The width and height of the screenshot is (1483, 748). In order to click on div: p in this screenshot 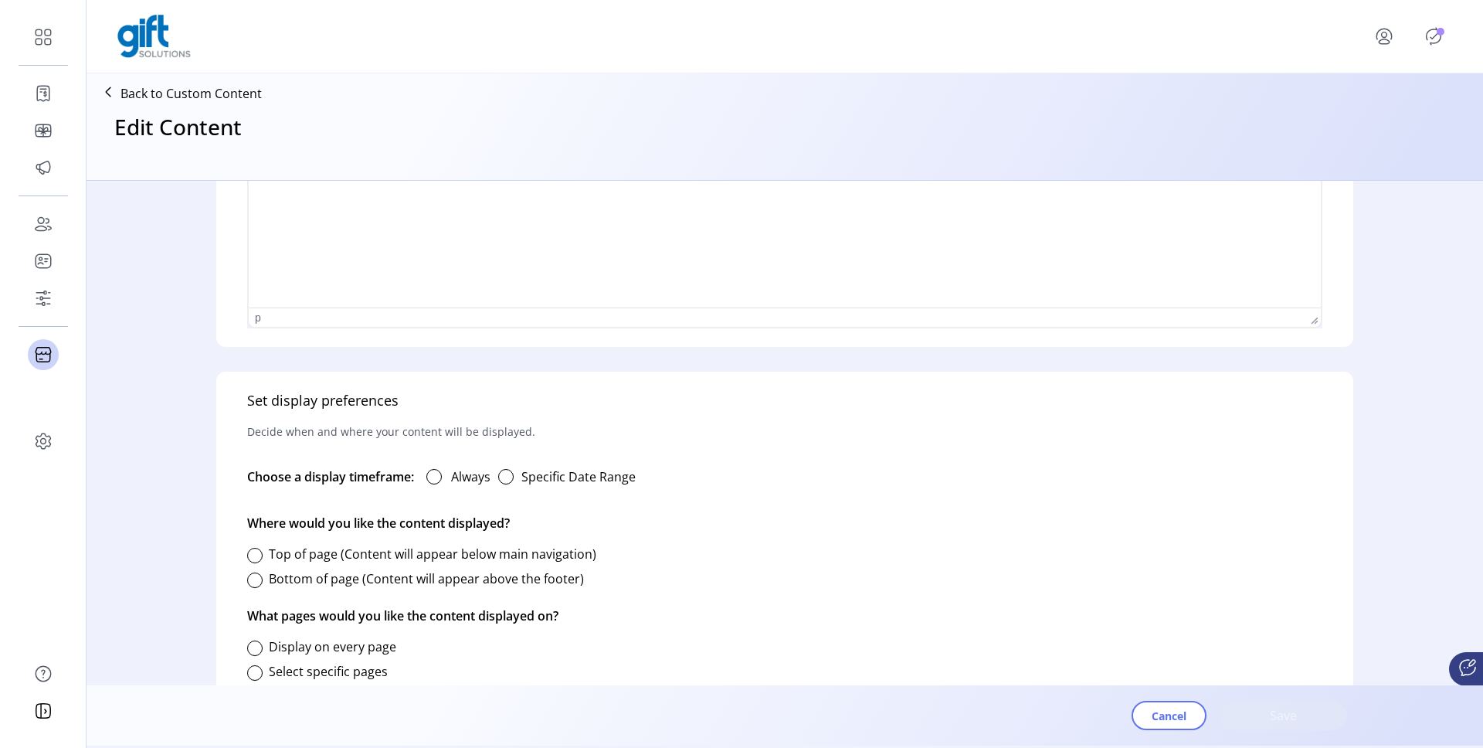, I will do `click(258, 317)`.